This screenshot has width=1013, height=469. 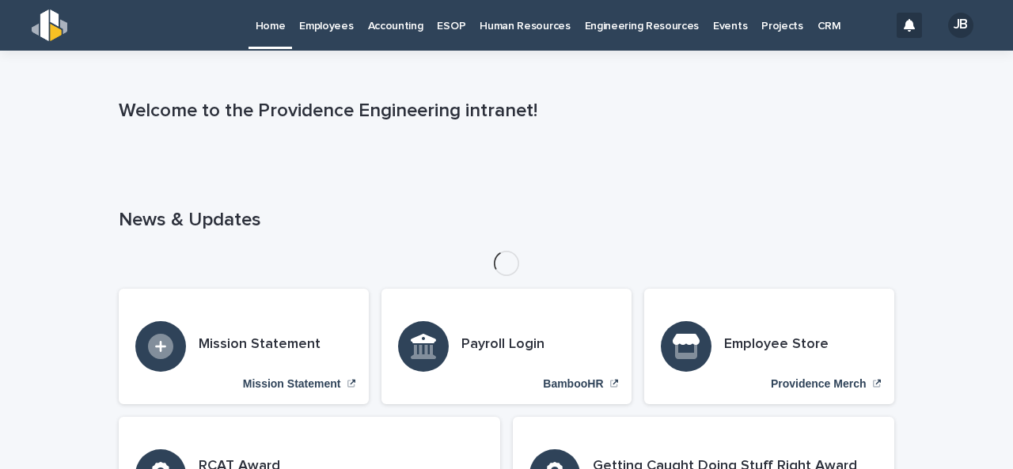 I want to click on a: BambooHR, so click(x=507, y=347).